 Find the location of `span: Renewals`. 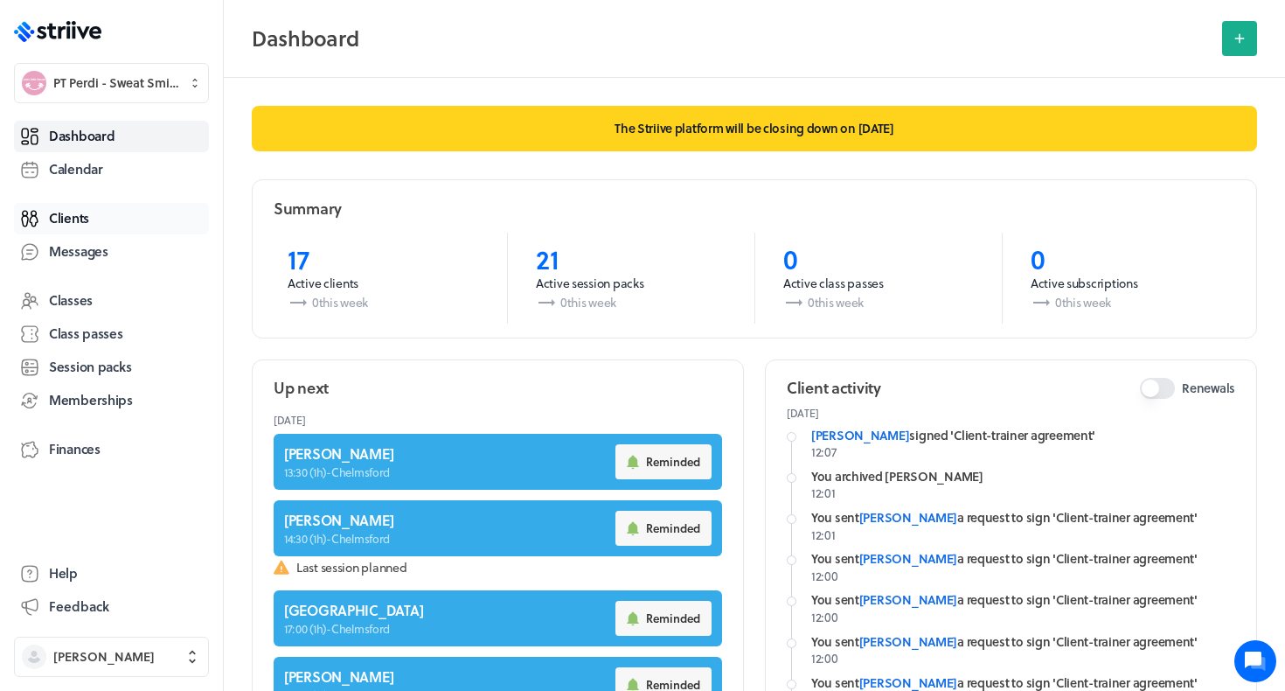

span: Renewals is located at coordinates (1208, 388).